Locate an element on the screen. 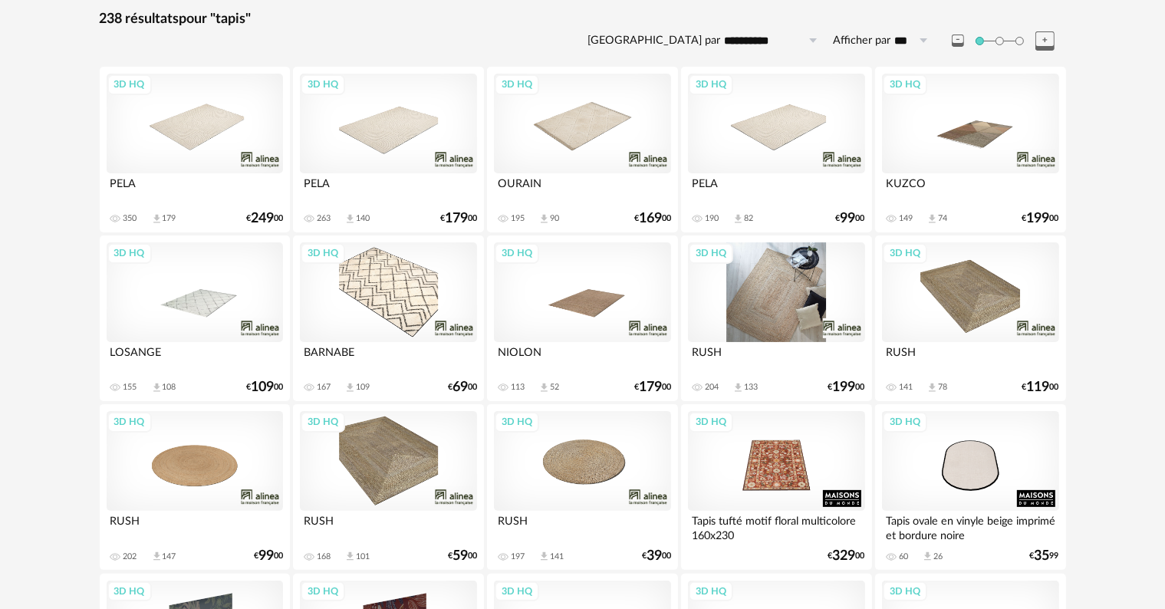 The width and height of the screenshot is (1165, 609). span: 35 is located at coordinates (1043, 556).